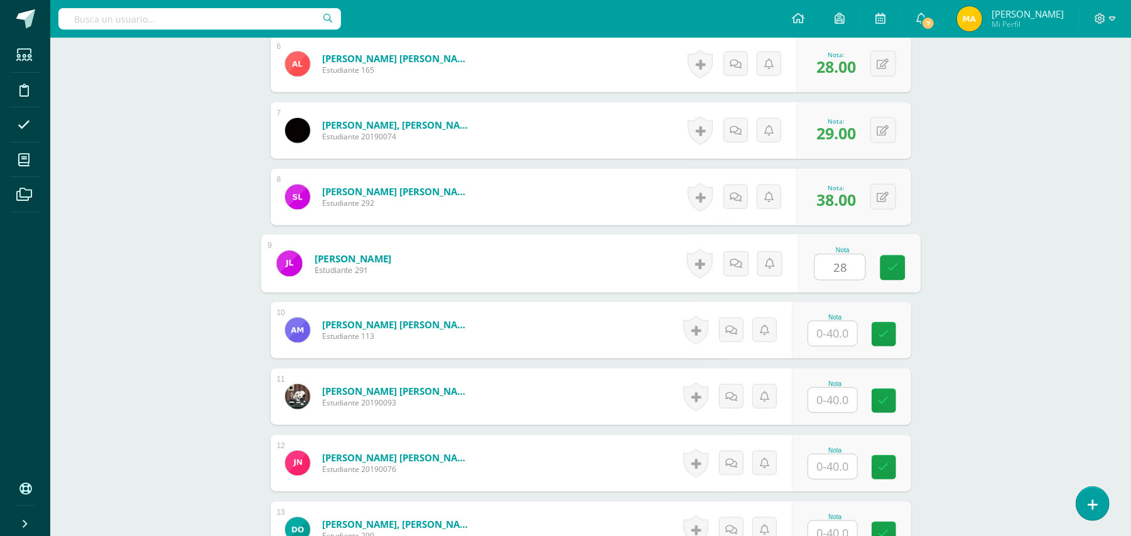  I want to click on img: 9904b19a5c0cc78d86d29997b722db57.png, so click(298, 64).